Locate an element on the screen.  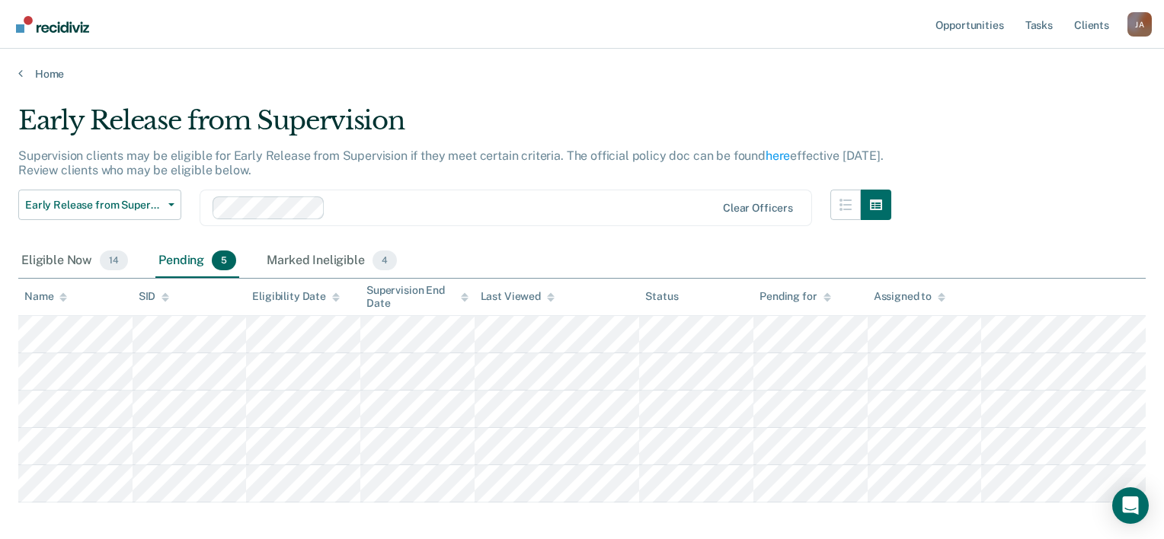
div: Eligibility Date is located at coordinates (295, 296).